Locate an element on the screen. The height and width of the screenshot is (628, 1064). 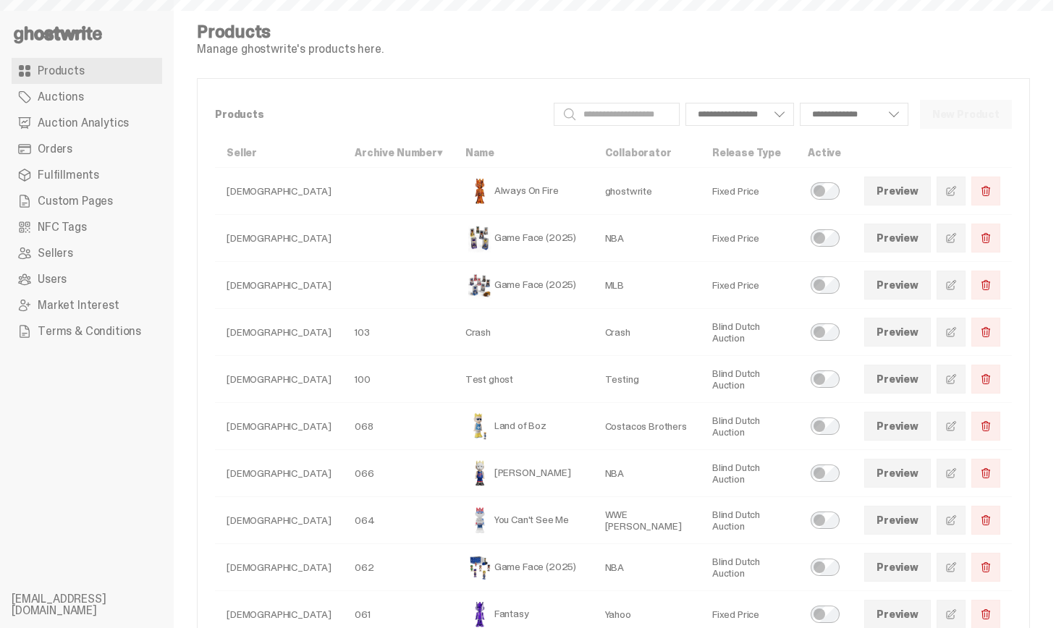
th: Seller is located at coordinates (279, 153).